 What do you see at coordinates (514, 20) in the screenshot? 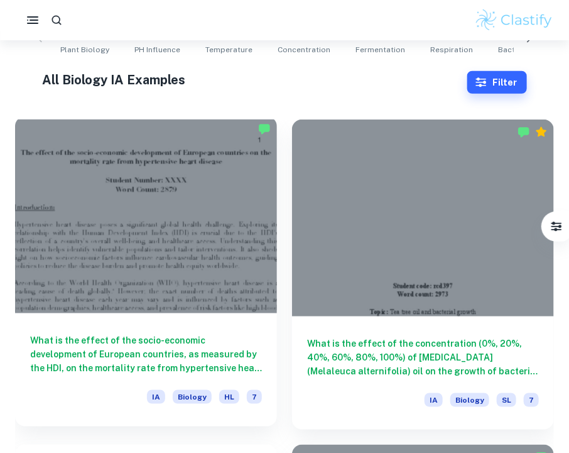
I see `a: Clastify logo` at bounding box center [514, 20].